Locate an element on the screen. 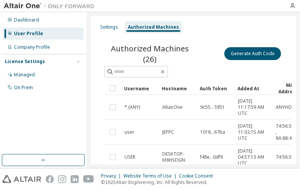 Image resolution: width=300 pixels, height=190 pixels. span: USER is located at coordinates (130, 157).